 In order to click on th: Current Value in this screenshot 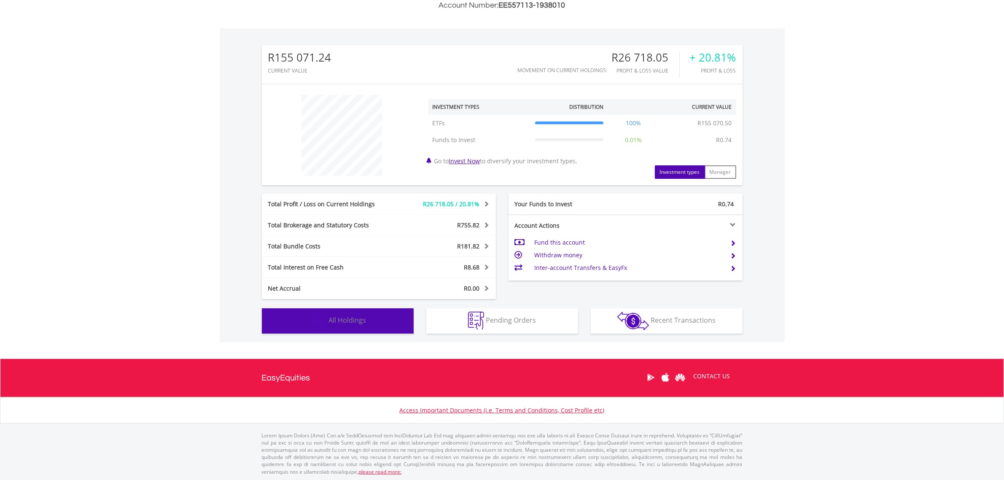, I will do `click(698, 107)`.